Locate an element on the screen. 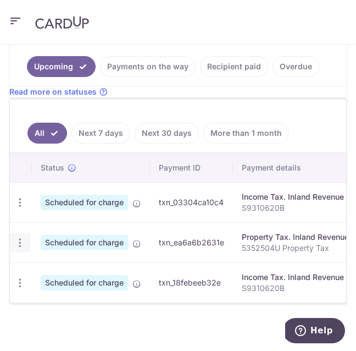 The width and height of the screenshot is (356, 351). td: txn_03304ca10c4 is located at coordinates (191, 202).